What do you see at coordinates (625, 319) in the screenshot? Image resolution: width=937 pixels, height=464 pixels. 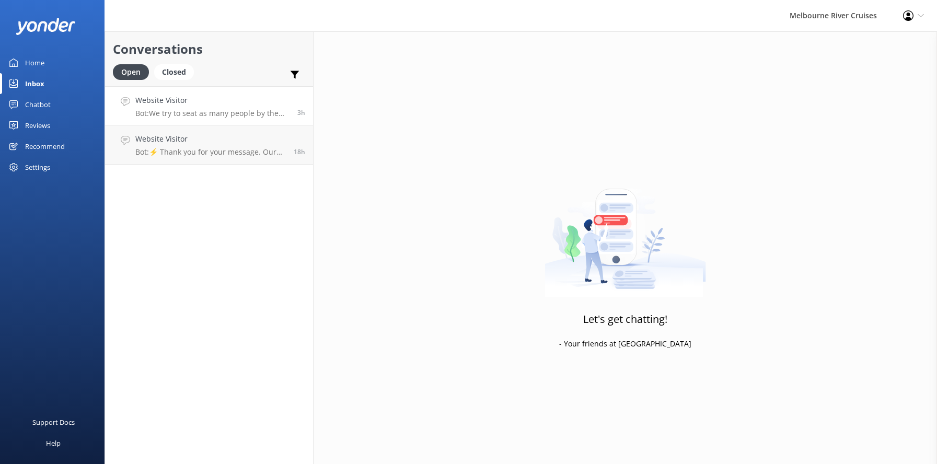 I see `h3: Let's get chatting!` at bounding box center [625, 319].